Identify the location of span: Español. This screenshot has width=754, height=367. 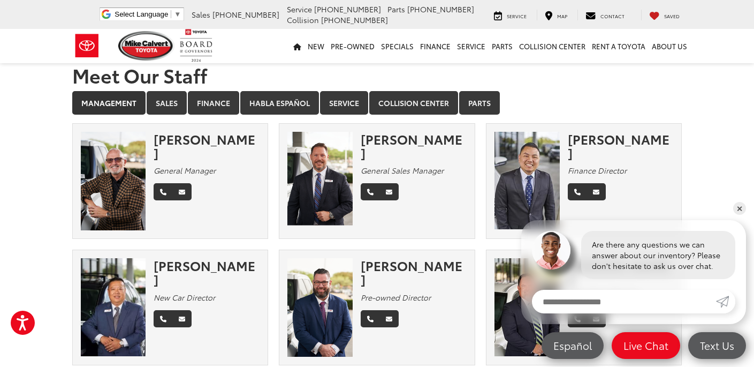
(573, 345).